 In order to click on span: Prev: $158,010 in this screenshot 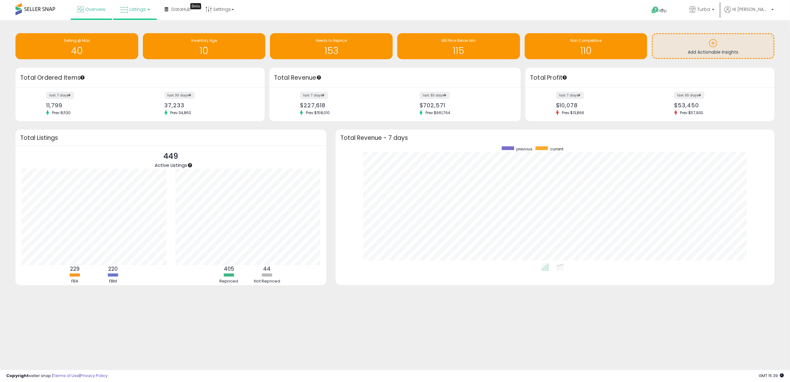, I will do `click(318, 112)`.